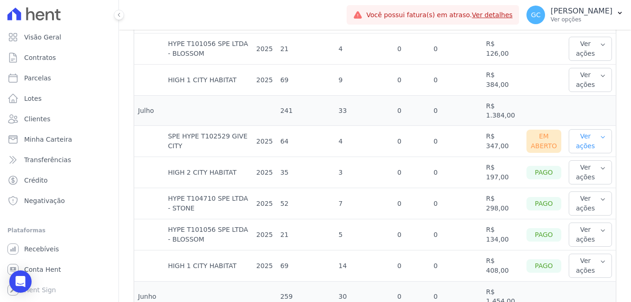  What do you see at coordinates (48, 139) in the screenshot?
I see `span: Minha Carteira` at bounding box center [48, 139].